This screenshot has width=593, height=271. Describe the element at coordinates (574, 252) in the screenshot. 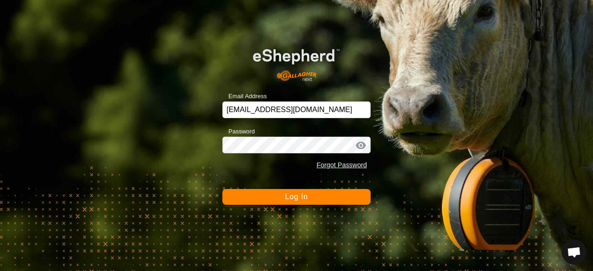

I see `div: Open chat` at that location.